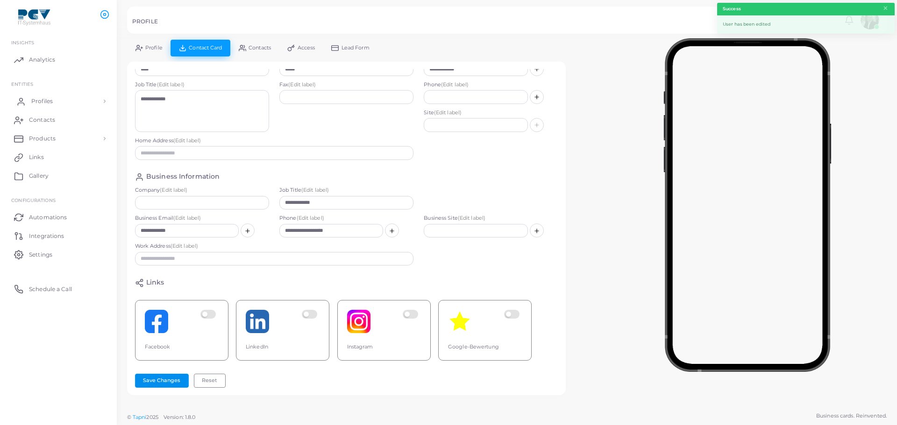 The height and width of the screenshot is (425, 897). What do you see at coordinates (58, 254) in the screenshot?
I see `a: Settings` at bounding box center [58, 254].